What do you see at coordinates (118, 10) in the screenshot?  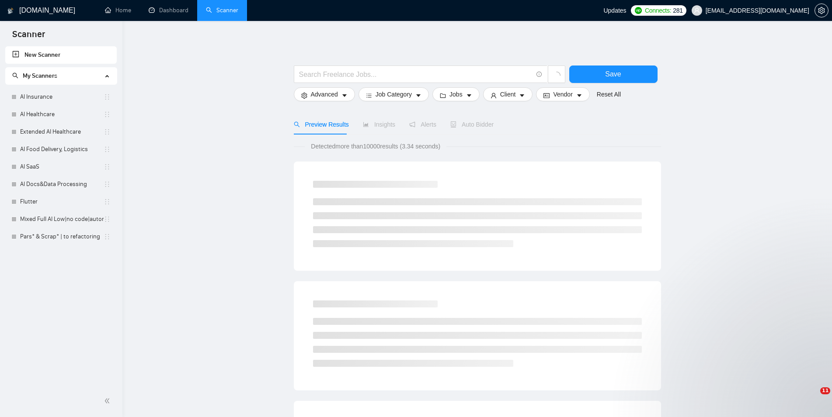 I see `a: homeHome` at bounding box center [118, 10].